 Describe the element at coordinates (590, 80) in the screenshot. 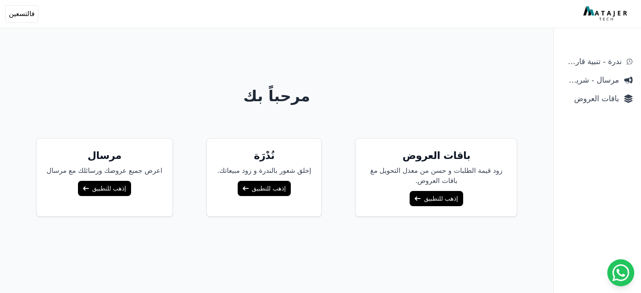

I see `span: مرسال - شريط دعاية` at that location.